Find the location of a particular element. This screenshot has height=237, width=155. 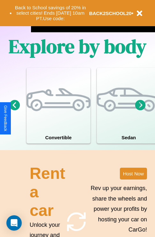

b: BACK2SCHOOL20 is located at coordinates (110, 13).